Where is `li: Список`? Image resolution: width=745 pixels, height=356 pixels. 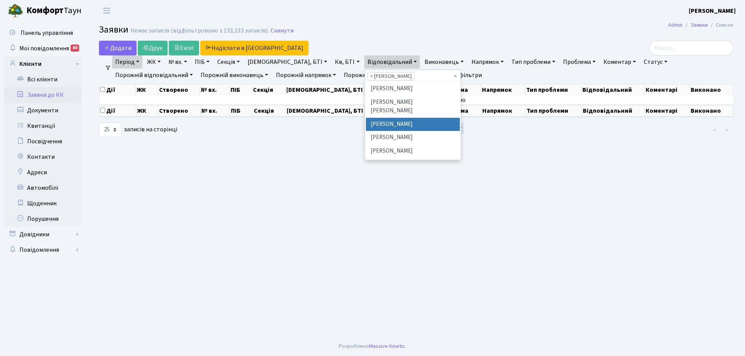 li: Список is located at coordinates (720, 25).